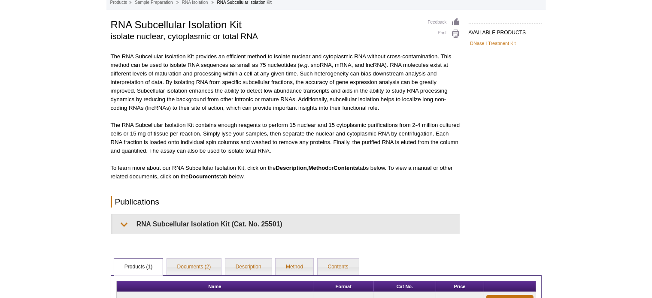  What do you see at coordinates (138, 267) in the screenshot?
I see `a: Products (1)` at bounding box center [138, 267].